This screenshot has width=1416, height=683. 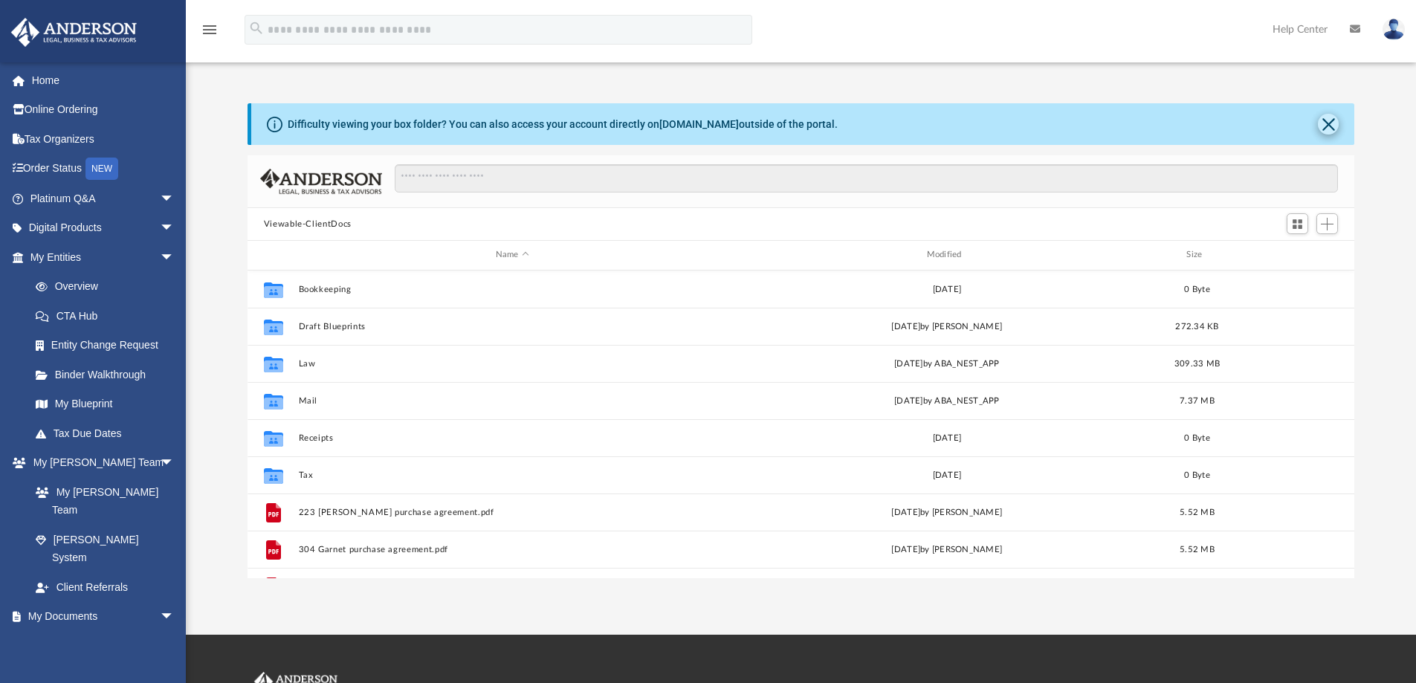 What do you see at coordinates (563, 124) in the screenshot?
I see `div: Difficulty viewing your box folder? You can also access your account directly on outside of the p...` at bounding box center [563, 124].